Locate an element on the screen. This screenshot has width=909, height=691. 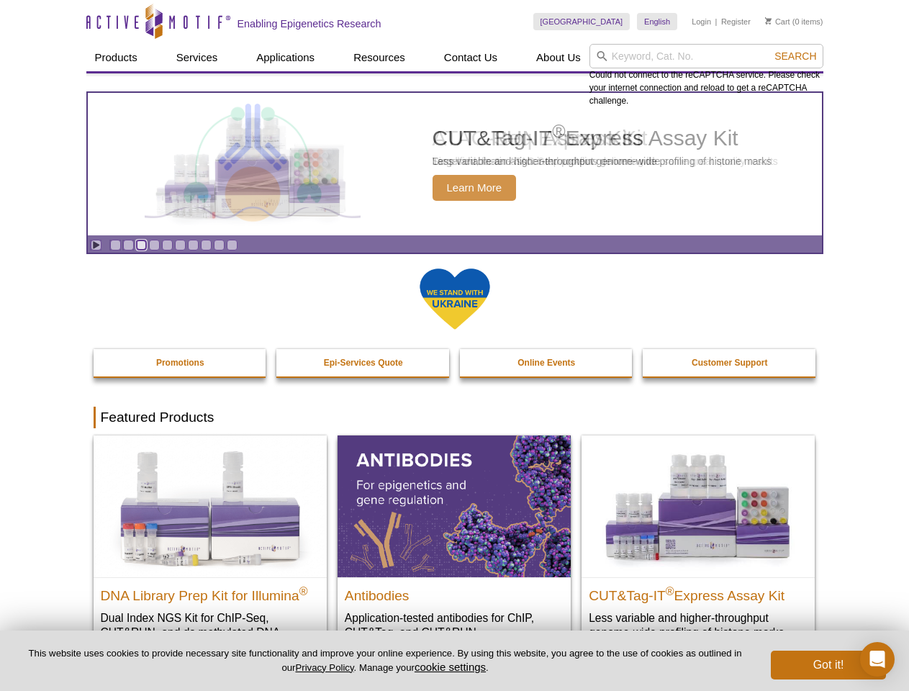
a: Customer Support is located at coordinates (730, 363).